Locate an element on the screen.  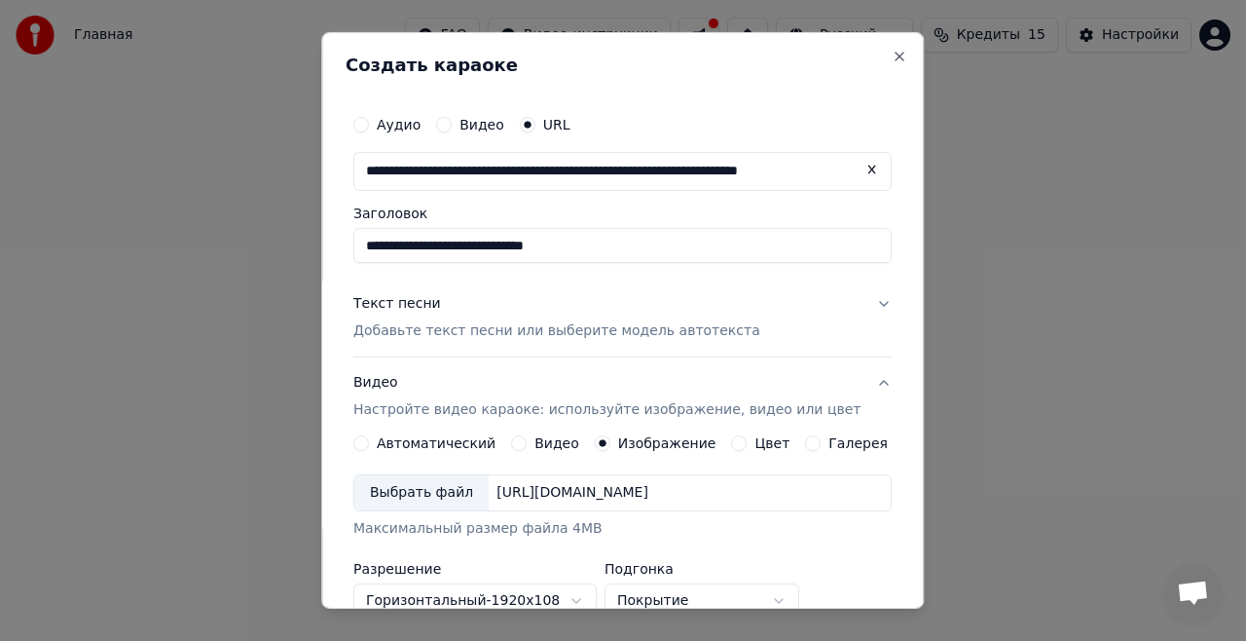
p: Добавьте текст песни или выберите модель автотекста is located at coordinates (557, 331).